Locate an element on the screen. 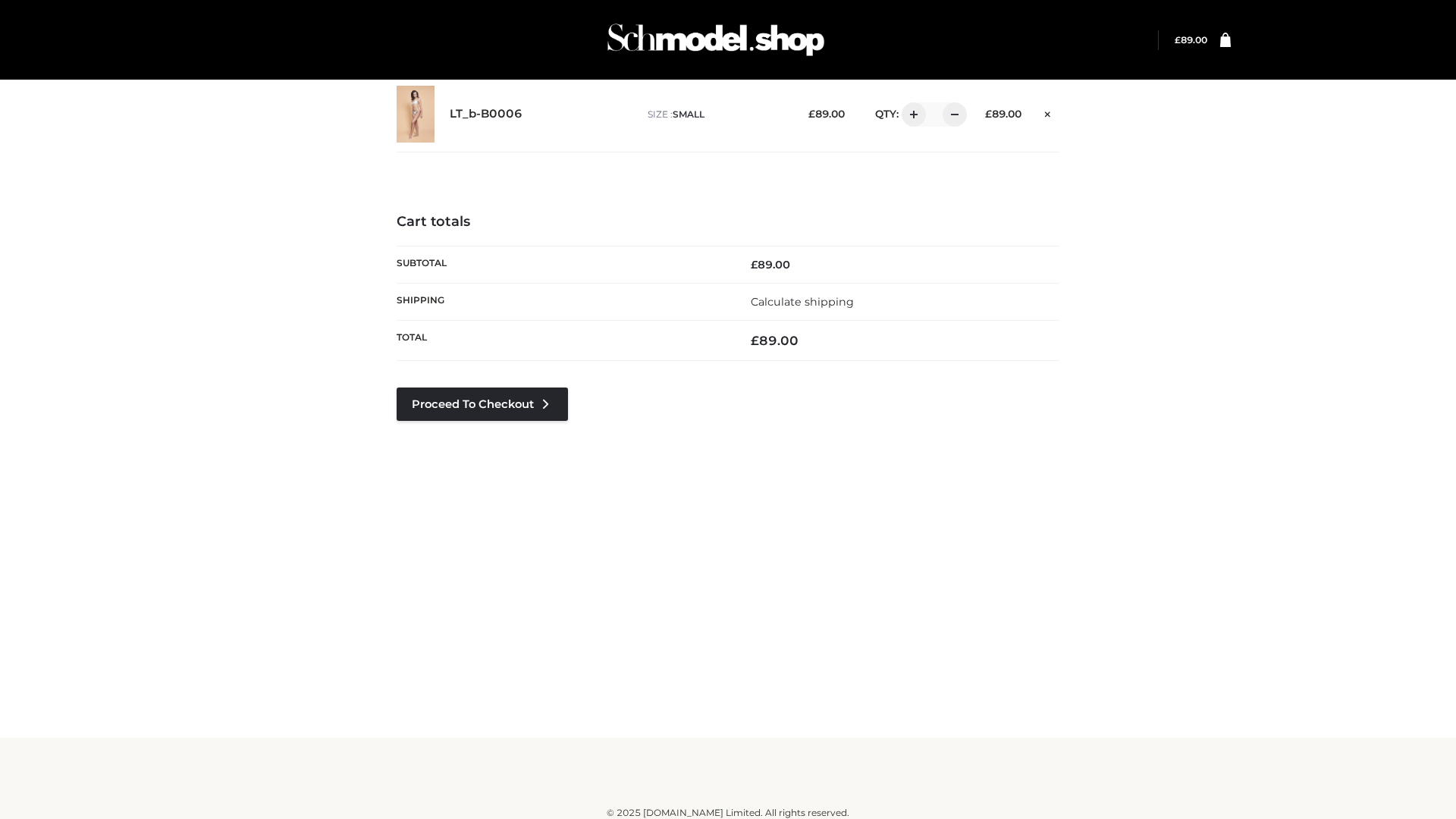  p: size : is located at coordinates (716, 114).